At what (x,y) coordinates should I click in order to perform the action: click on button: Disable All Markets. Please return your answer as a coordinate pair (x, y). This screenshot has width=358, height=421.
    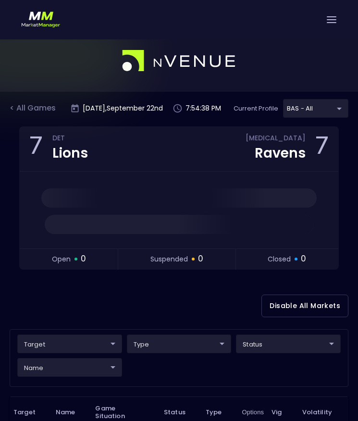
    Looking at the image, I should click on (305, 306).